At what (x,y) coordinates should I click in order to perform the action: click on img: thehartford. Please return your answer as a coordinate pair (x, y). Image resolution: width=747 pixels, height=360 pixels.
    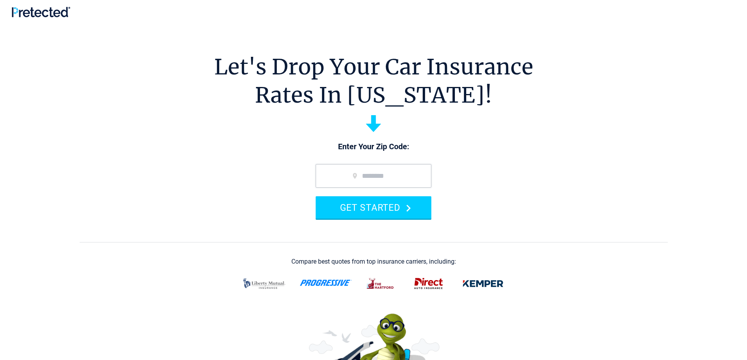
    Looking at the image, I should click on (381, 284).